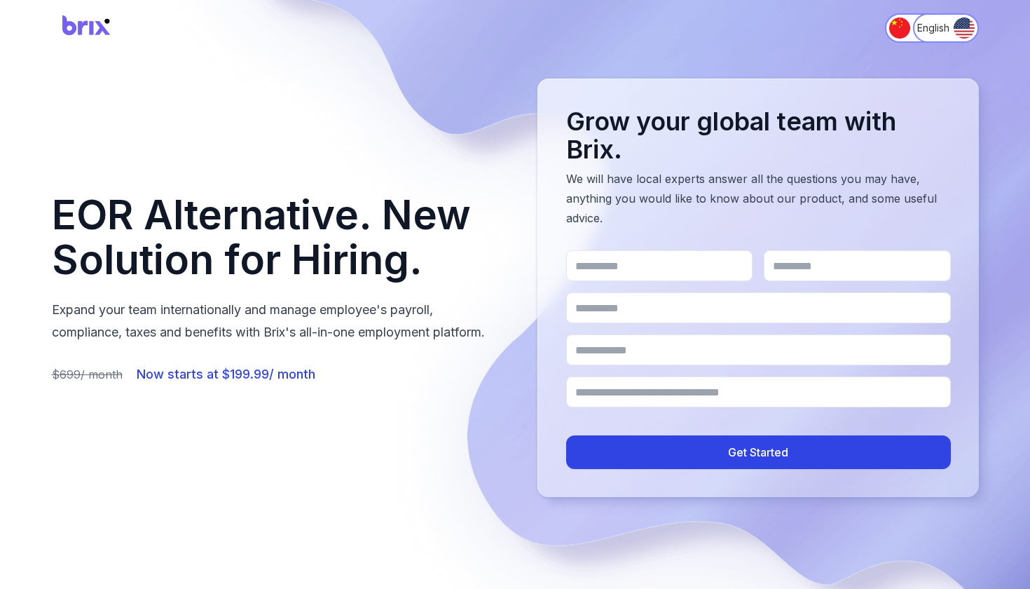 The width and height of the screenshot is (1030, 589). What do you see at coordinates (758, 198) in the screenshot?
I see `p: We will have local experts answer all the questions you may have, anything you would like to know...` at bounding box center [758, 198].